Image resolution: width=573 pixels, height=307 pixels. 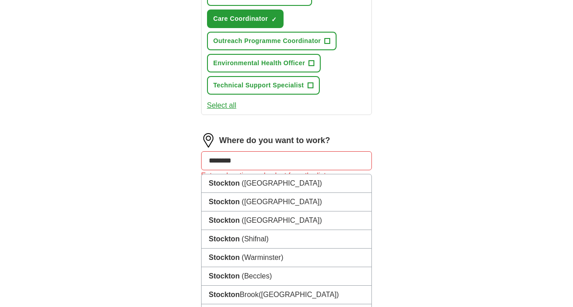 What do you see at coordinates (274, 140) in the screenshot?
I see `label: Where do you want to work?` at bounding box center [274, 140].